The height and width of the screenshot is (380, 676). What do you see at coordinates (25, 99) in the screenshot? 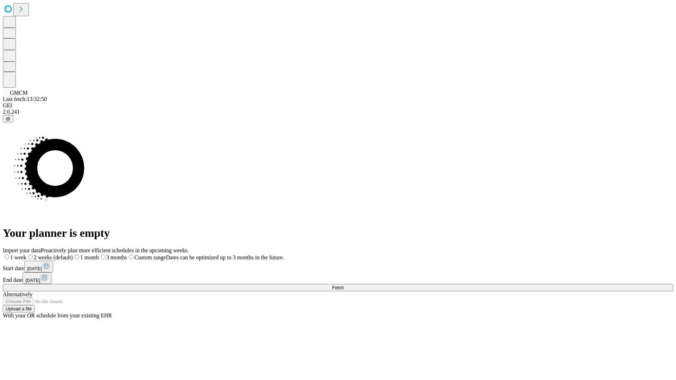
I see `span: Last fetch: 13:32:50` at bounding box center [25, 99].